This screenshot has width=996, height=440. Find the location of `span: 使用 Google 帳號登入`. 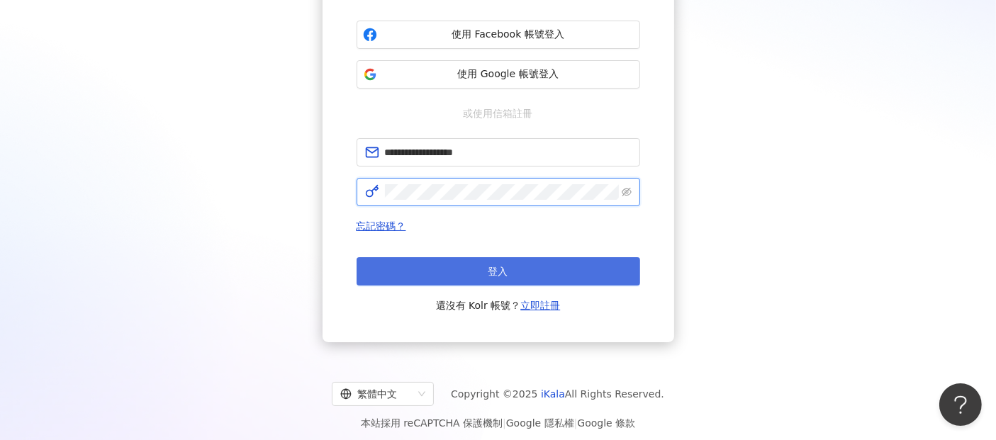

span: 使用 Google 帳號登入 is located at coordinates (508, 74).